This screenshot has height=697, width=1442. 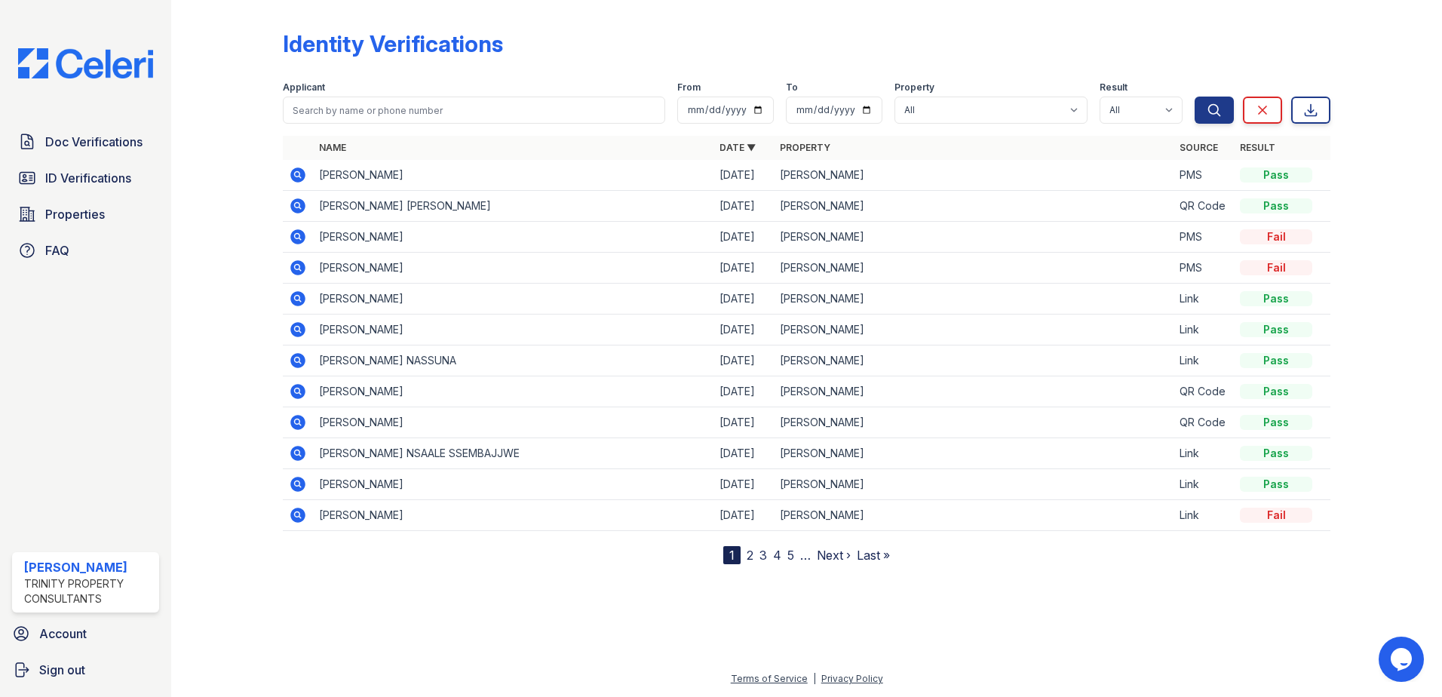 I want to click on a: Date ▼, so click(x=738, y=147).